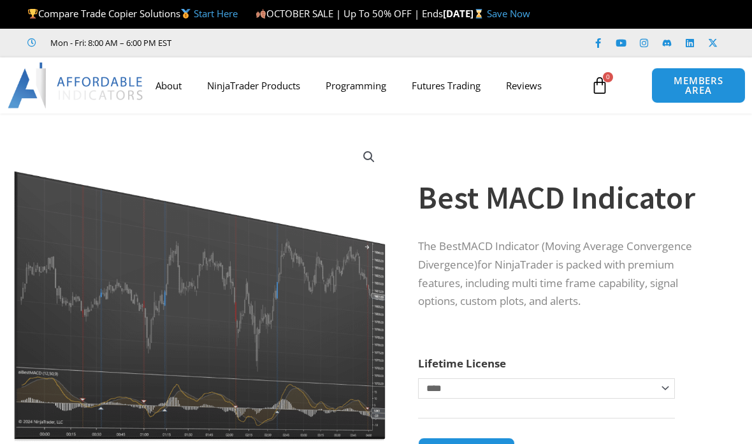 The width and height of the screenshot is (752, 444). I want to click on span: MACD Indicator (Moving Average Convergence Divergence), so click(555, 255).